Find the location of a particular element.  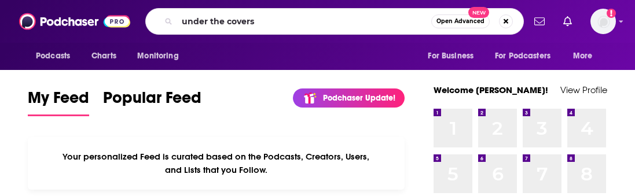

div: Your personalized Feed is curated based on the Podcasts, Creators, Users, and Lists that you Follow. is located at coordinates (216, 163).